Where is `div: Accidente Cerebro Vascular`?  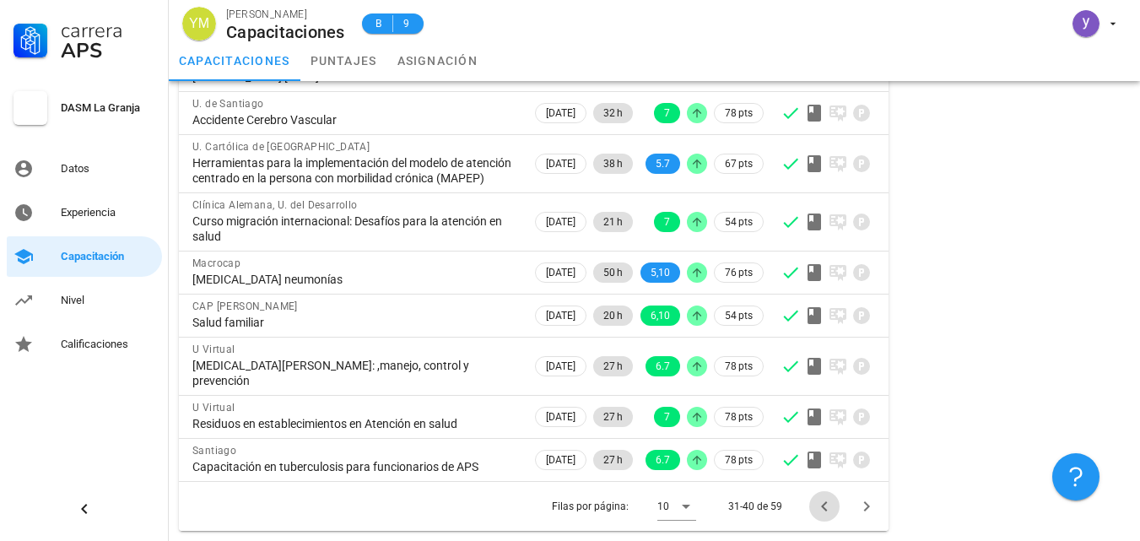 div: Accidente Cerebro Vascular is located at coordinates (355, 120).